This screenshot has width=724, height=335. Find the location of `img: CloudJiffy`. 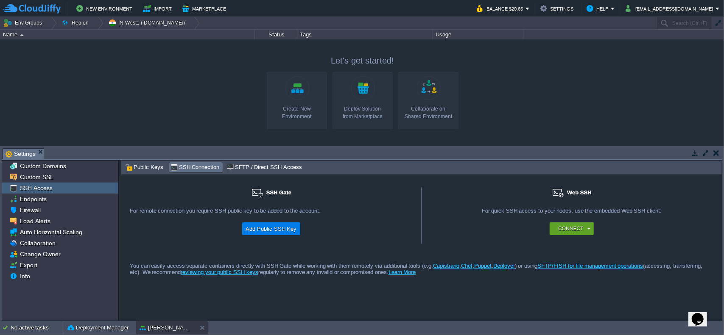

img: CloudJiffy is located at coordinates (32, 8).